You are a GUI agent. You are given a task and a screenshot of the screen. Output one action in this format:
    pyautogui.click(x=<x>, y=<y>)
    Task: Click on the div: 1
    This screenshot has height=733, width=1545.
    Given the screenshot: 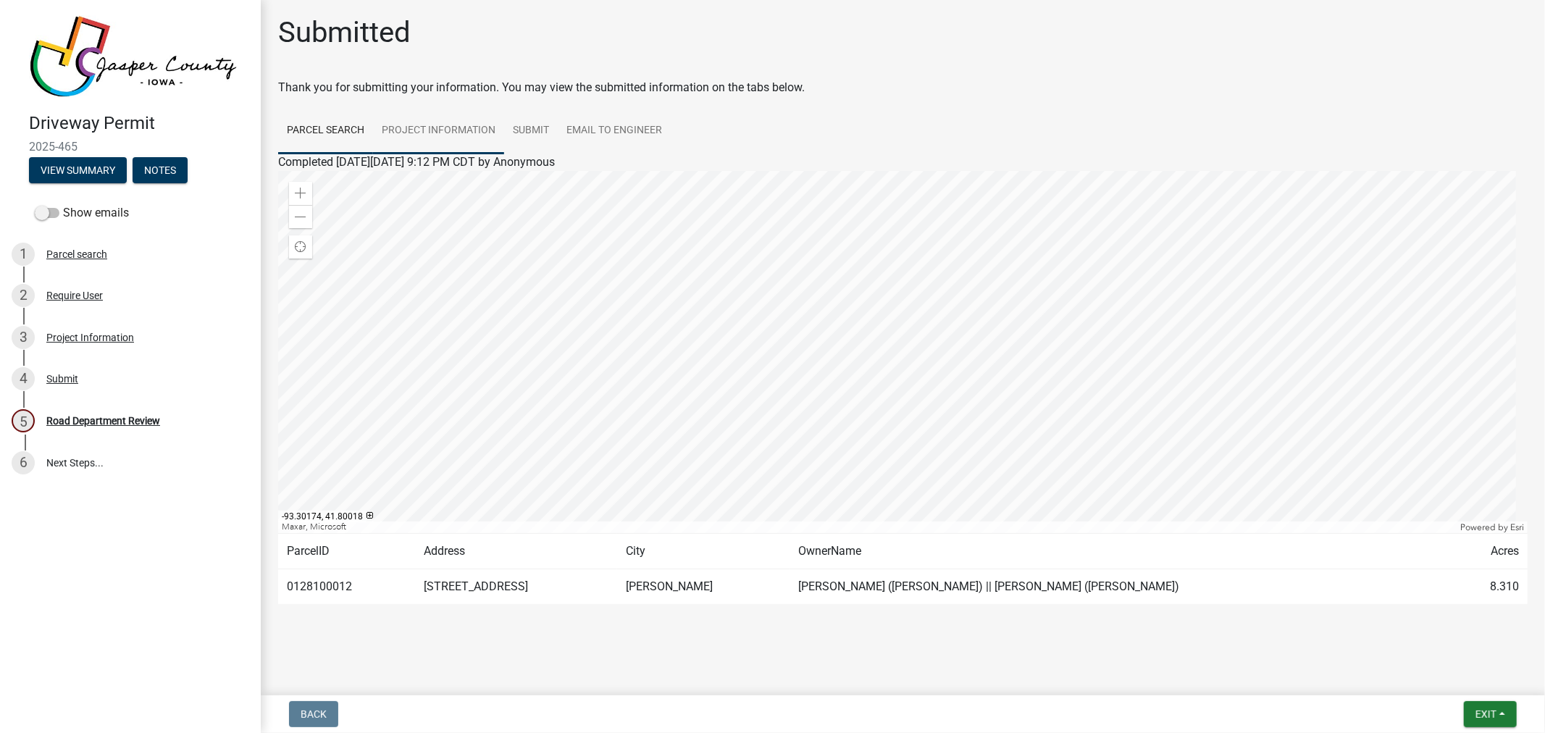 What is the action you would take?
    pyautogui.click(x=23, y=254)
    